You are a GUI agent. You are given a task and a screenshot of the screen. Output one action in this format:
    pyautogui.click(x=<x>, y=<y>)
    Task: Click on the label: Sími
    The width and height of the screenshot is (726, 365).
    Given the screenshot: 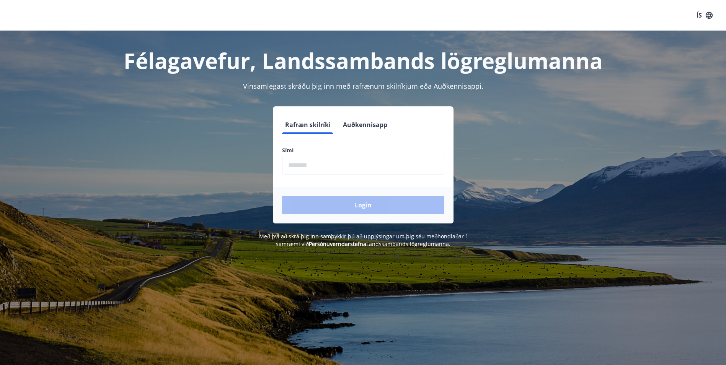 What is the action you would take?
    pyautogui.click(x=363, y=150)
    